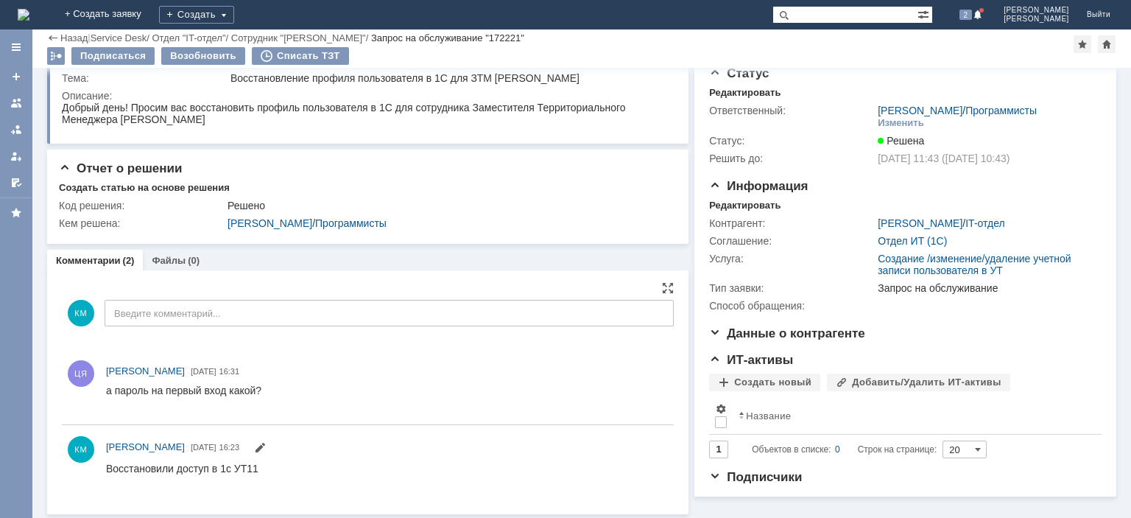 Image resolution: width=1131 pixels, height=518 pixels. Describe the element at coordinates (912, 241) in the screenshot. I see `a: Отдел ИТ (1С)` at that location.